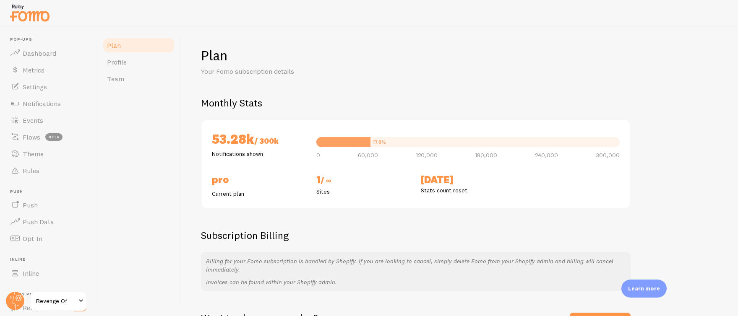  I want to click on span: 120,000, so click(427, 155).